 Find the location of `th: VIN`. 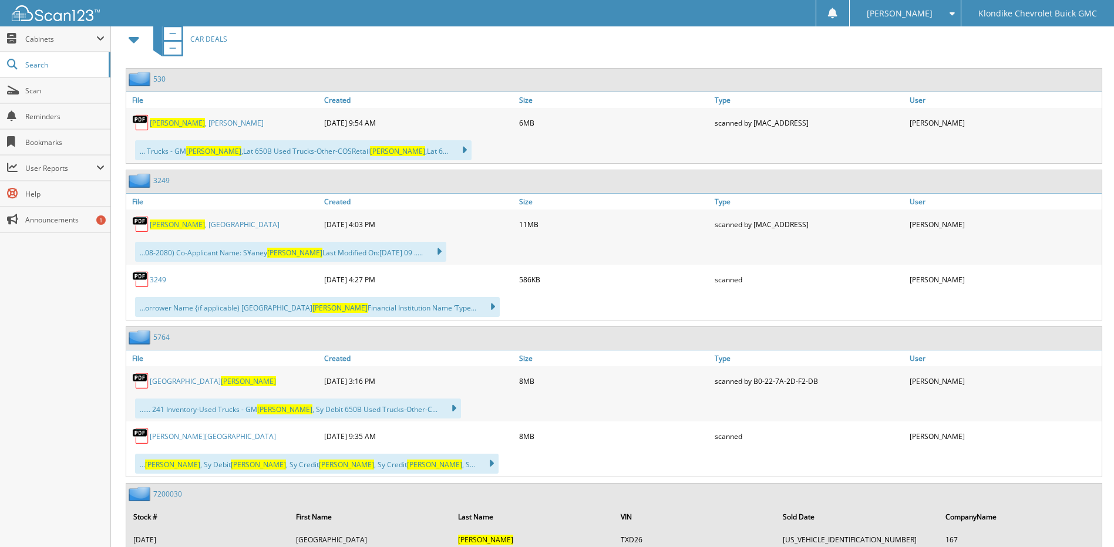

th: VIN is located at coordinates (695, 517).